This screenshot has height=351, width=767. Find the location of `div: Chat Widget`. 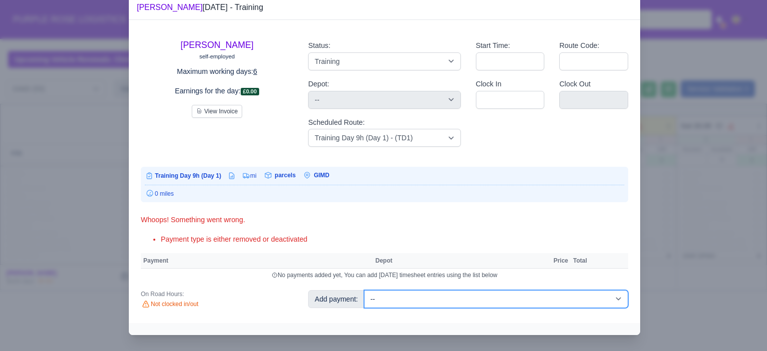

div: Chat Widget is located at coordinates (742, 327).